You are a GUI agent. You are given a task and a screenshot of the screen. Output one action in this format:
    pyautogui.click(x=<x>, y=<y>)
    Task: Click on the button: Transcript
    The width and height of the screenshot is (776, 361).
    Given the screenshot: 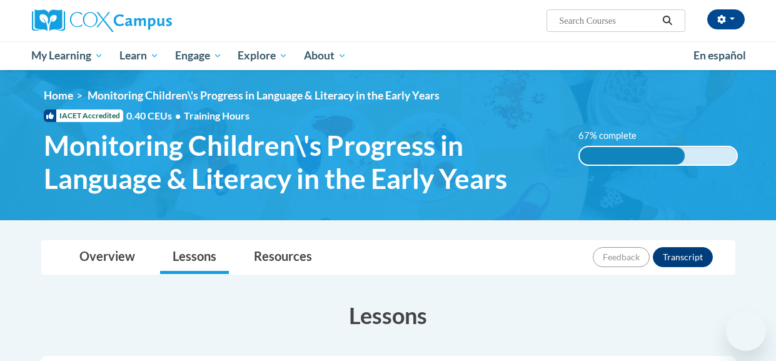 What is the action you would take?
    pyautogui.click(x=683, y=257)
    